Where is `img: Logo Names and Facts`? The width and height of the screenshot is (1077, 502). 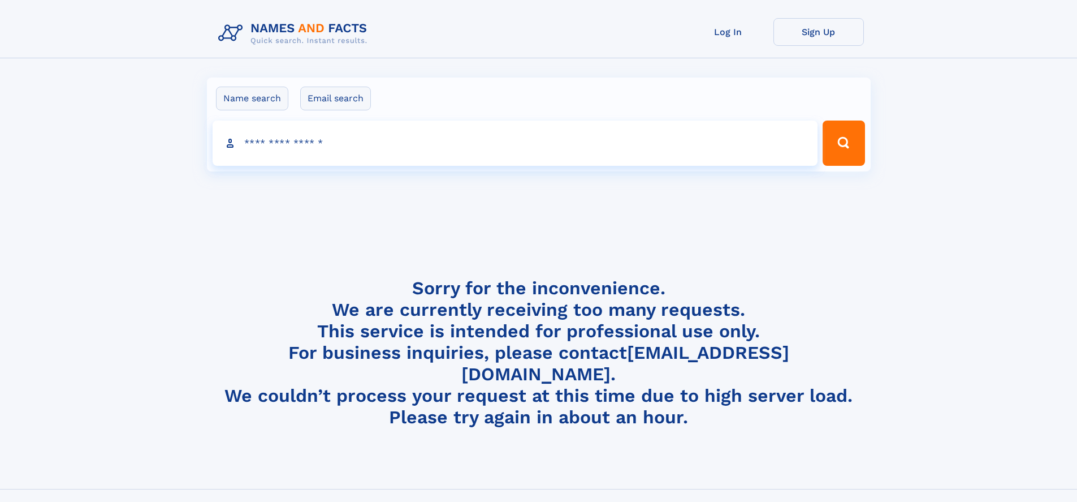 img: Logo Names and Facts is located at coordinates (295, 33).